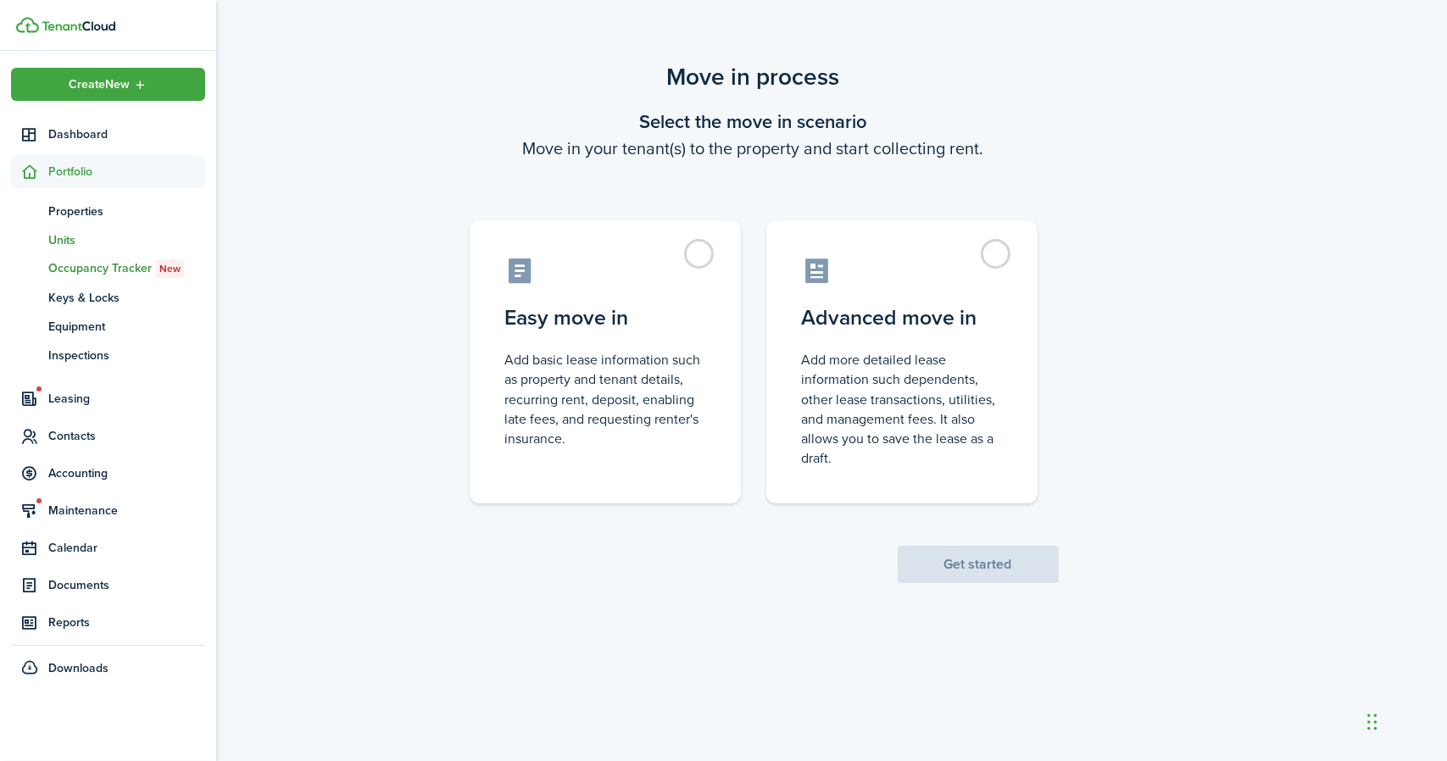  What do you see at coordinates (126, 171) in the screenshot?
I see `span: Portfolio` at bounding box center [126, 171].